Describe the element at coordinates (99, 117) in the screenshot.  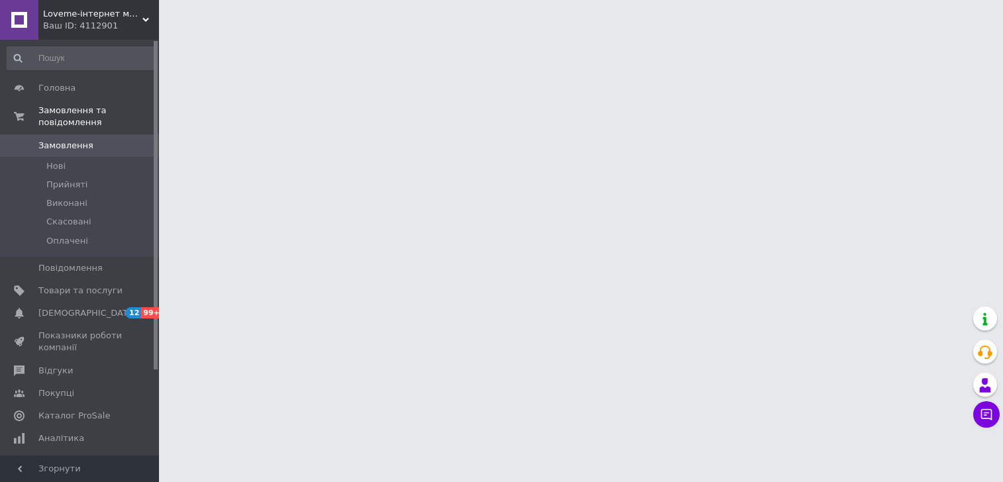
I see `span: Замовлення та повідомлення` at that location.